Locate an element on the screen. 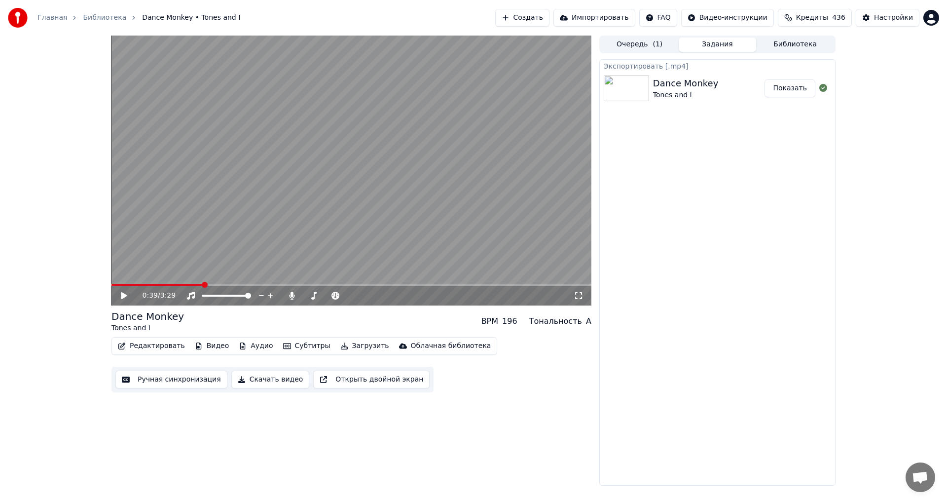 The image size is (947, 502). button: Ручная синхронизация is located at coordinates (171, 379).